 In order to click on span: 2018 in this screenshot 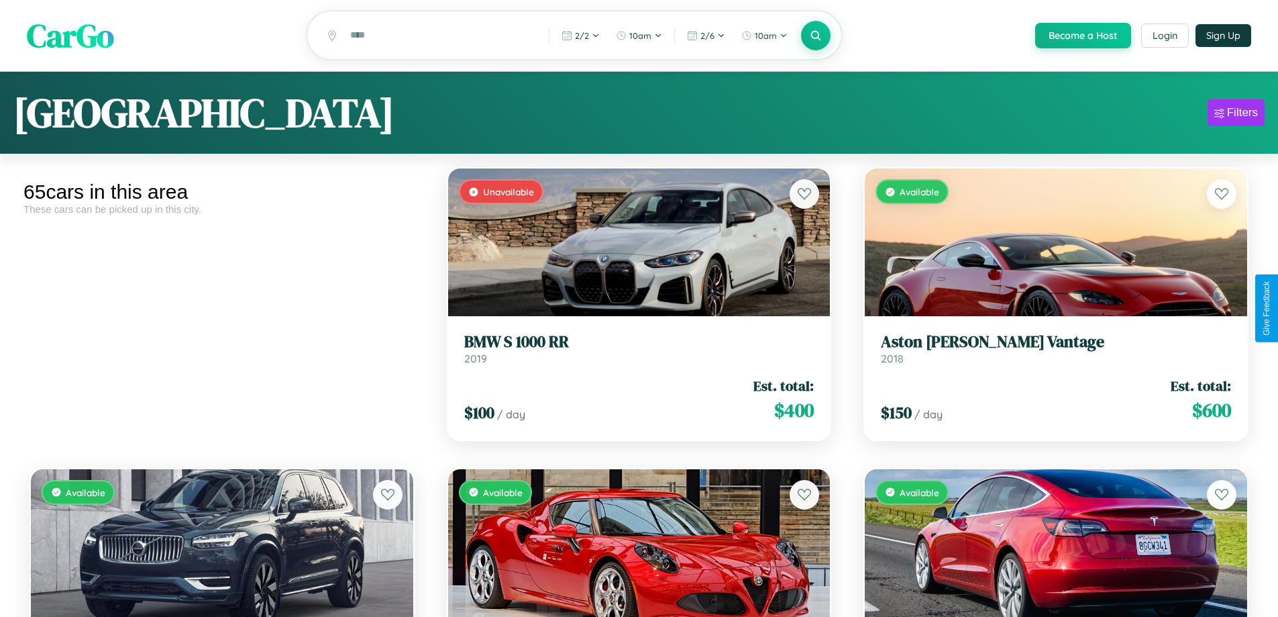, I will do `click(892, 358)`.